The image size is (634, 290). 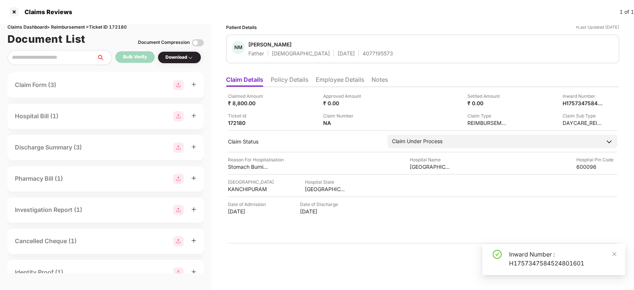 I want to click on div: H1757347584524801601, so click(x=583, y=103).